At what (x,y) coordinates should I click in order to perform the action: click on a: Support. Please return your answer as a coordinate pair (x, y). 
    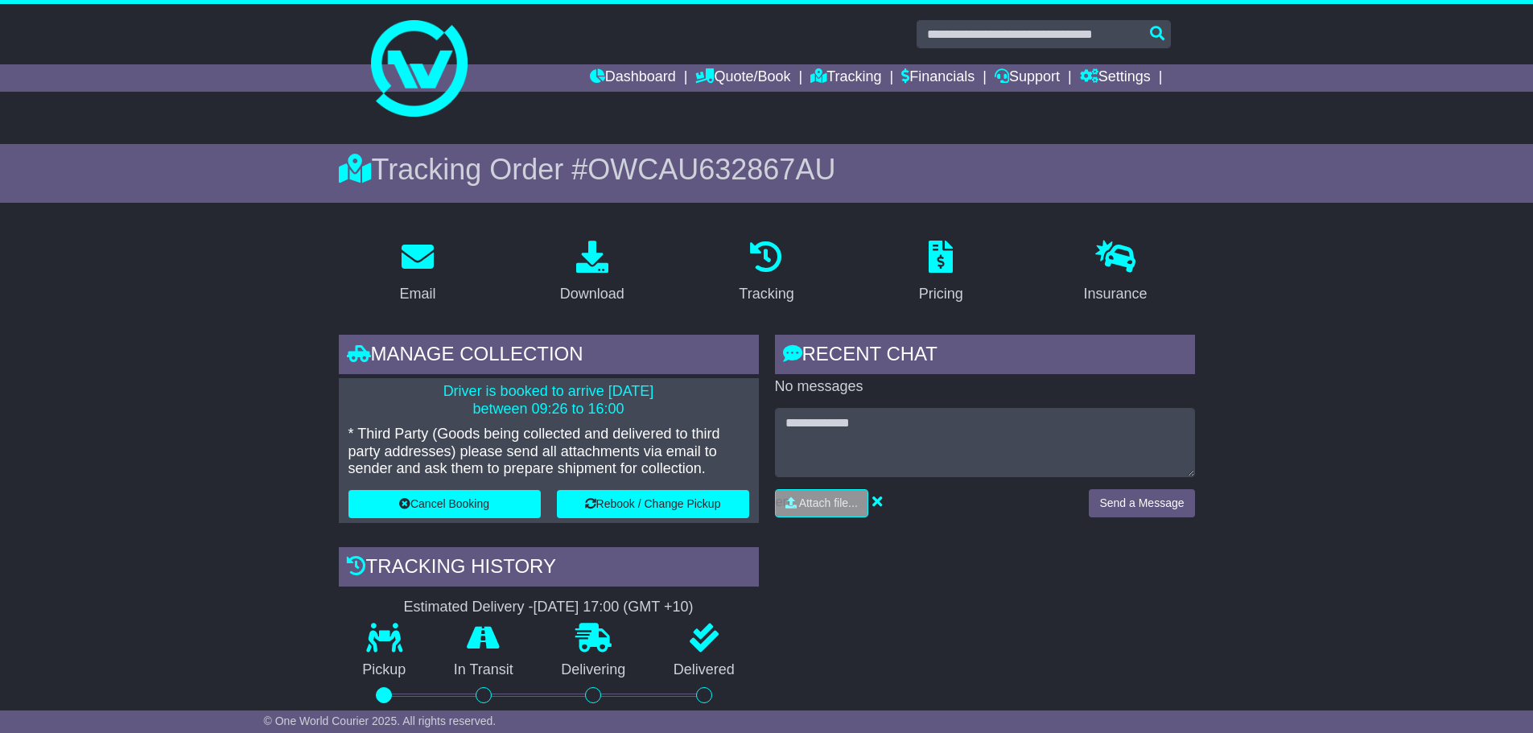
    Looking at the image, I should click on (1027, 78).